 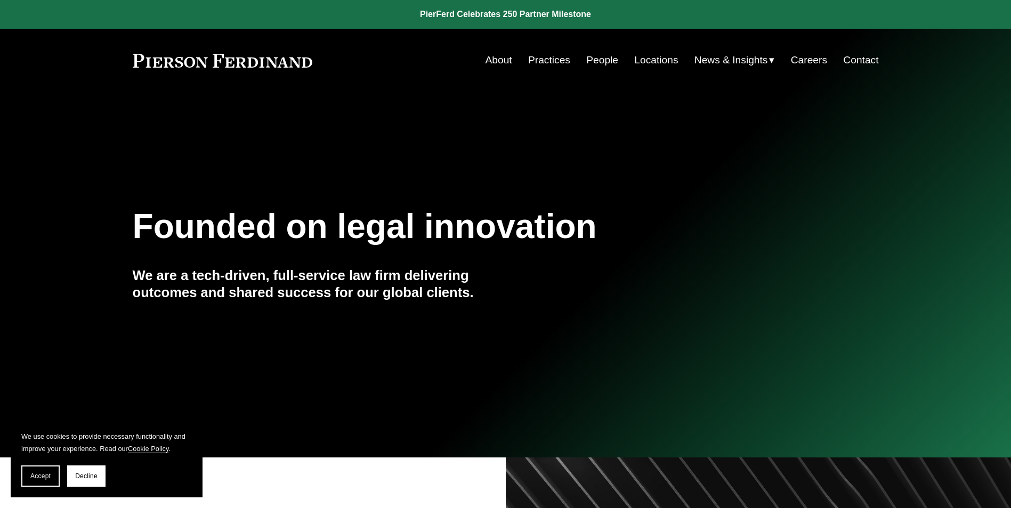 I want to click on a: About, so click(x=499, y=60).